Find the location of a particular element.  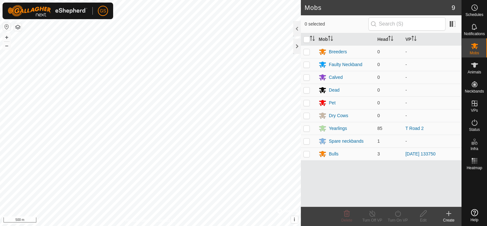

span: Neckbands is located at coordinates (474, 91).